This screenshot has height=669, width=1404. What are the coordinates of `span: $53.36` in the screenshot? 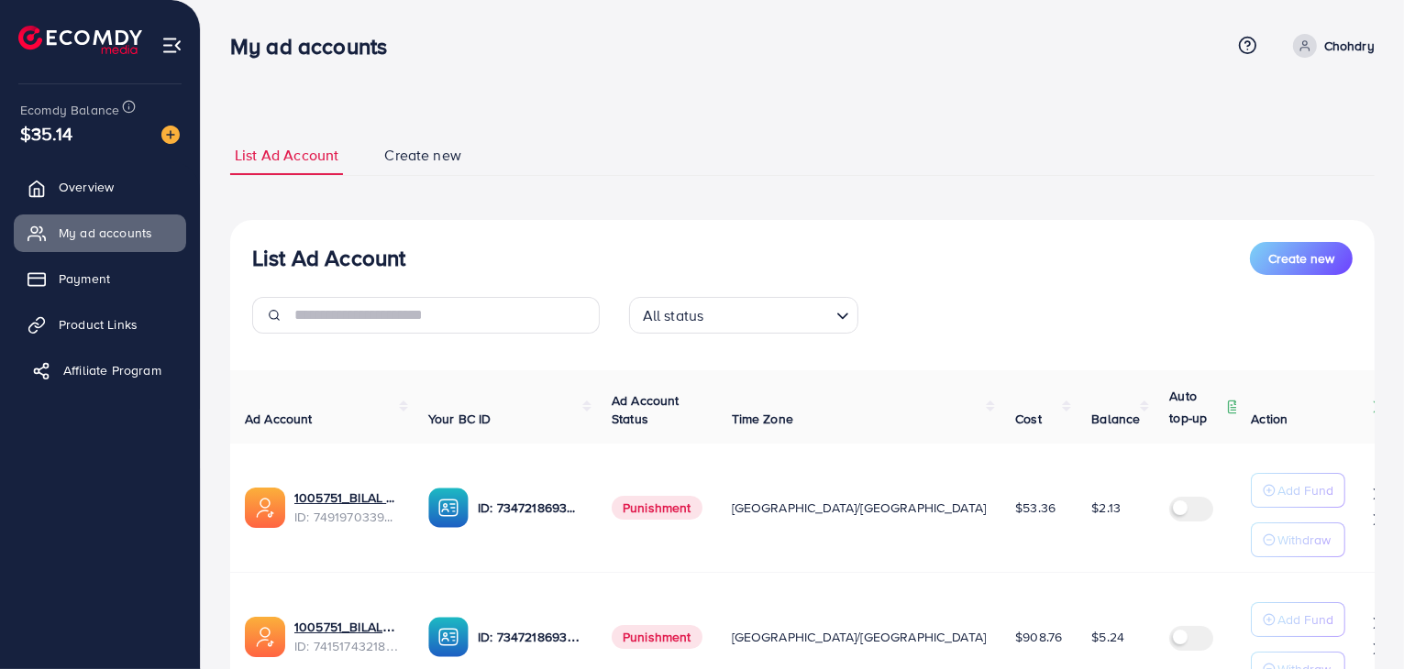 It's located at (1035, 508).